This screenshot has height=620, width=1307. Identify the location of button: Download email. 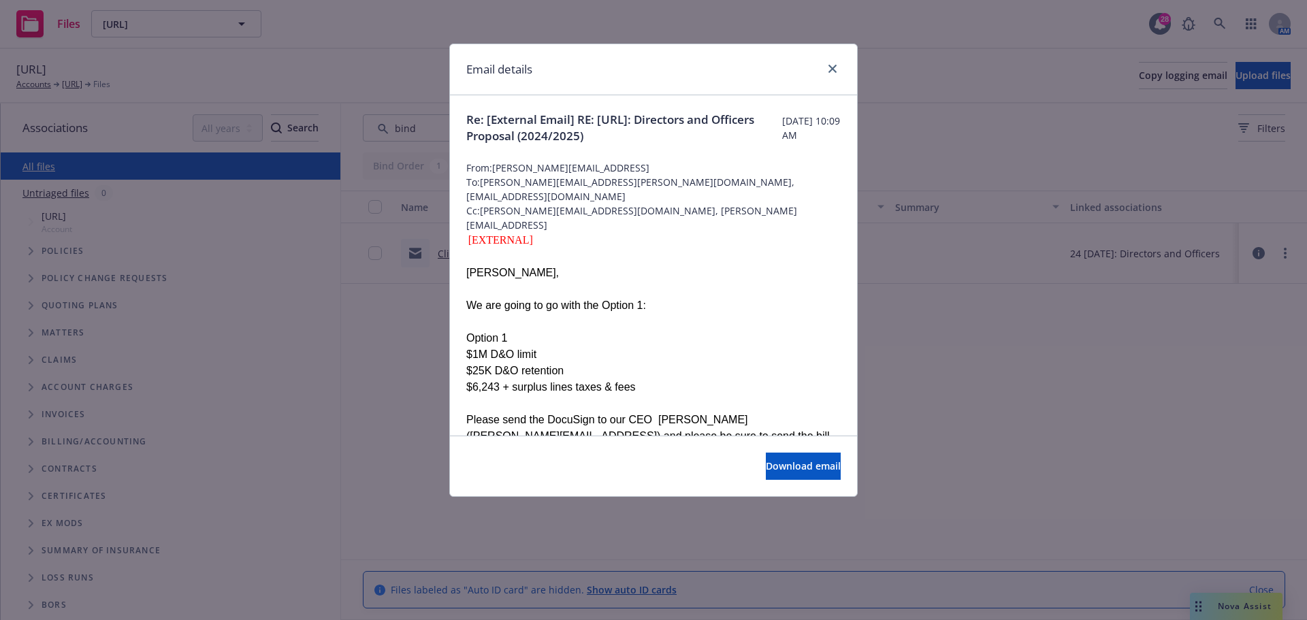
(803, 466).